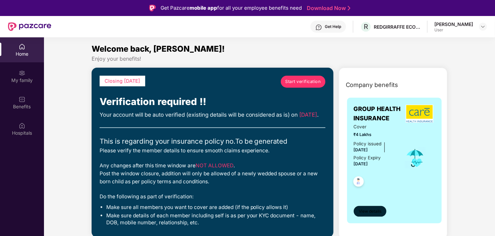 The width and height of the screenshot is (495, 236). What do you see at coordinates (333, 27) in the screenshot?
I see `div: Get Help` at bounding box center [333, 27].